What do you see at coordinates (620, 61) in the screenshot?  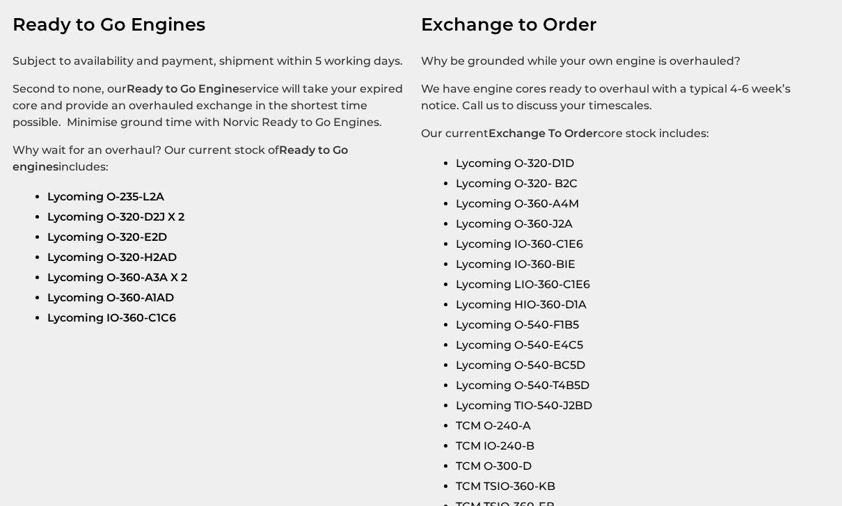 I see `p: Why be grounded while your own engine is overhauled?` at bounding box center [620, 61].